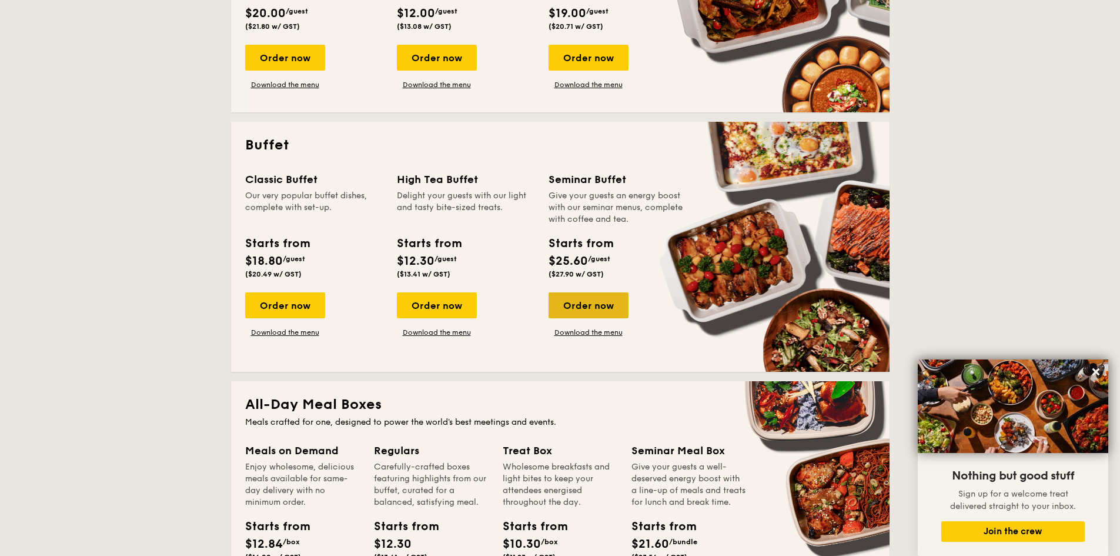 This screenshot has height=556, width=1120. I want to click on h2: Buffet, so click(560, 145).